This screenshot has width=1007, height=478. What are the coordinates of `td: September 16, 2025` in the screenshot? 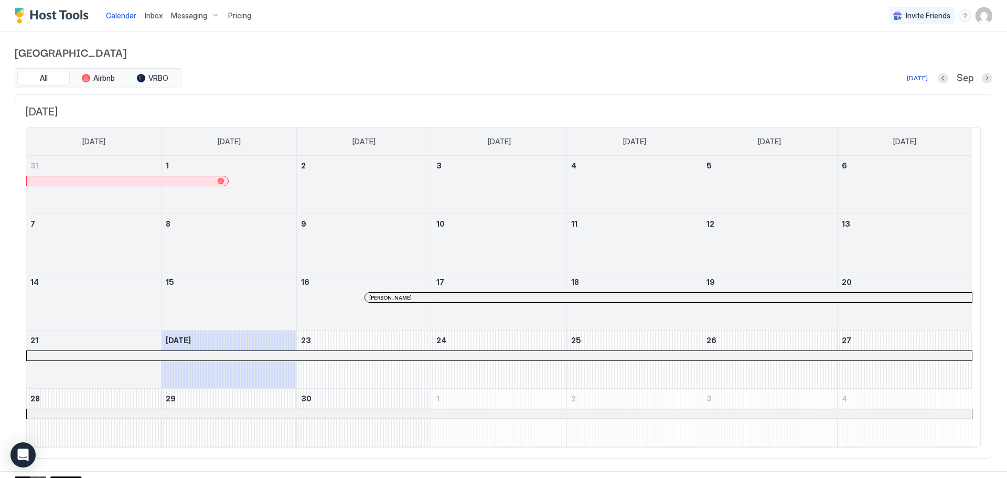 It's located at (364, 301).